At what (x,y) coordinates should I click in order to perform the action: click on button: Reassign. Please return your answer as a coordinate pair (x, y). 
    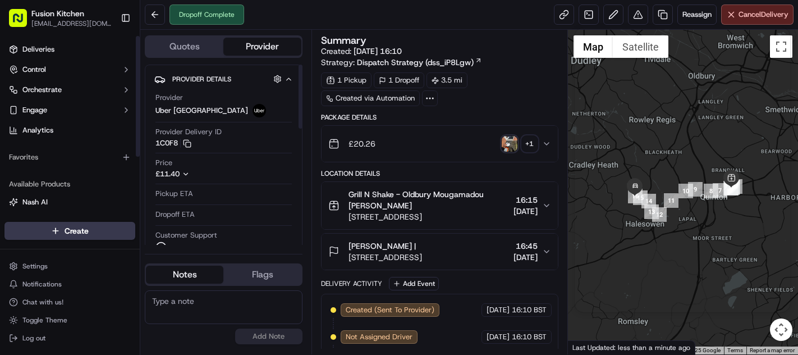
    Looking at the image, I should click on (697, 15).